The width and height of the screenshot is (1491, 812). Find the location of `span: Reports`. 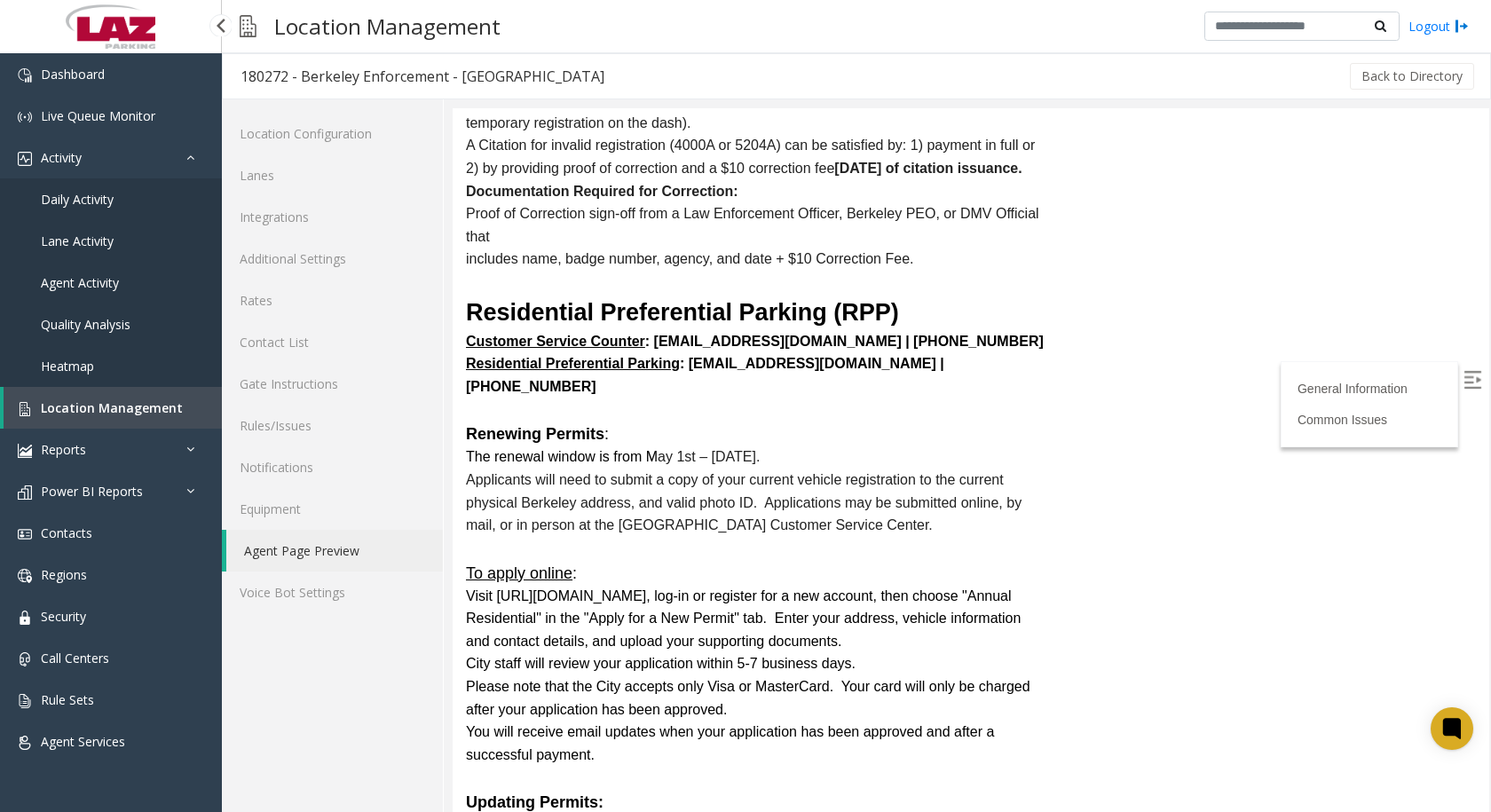

span: Reports is located at coordinates (63, 449).